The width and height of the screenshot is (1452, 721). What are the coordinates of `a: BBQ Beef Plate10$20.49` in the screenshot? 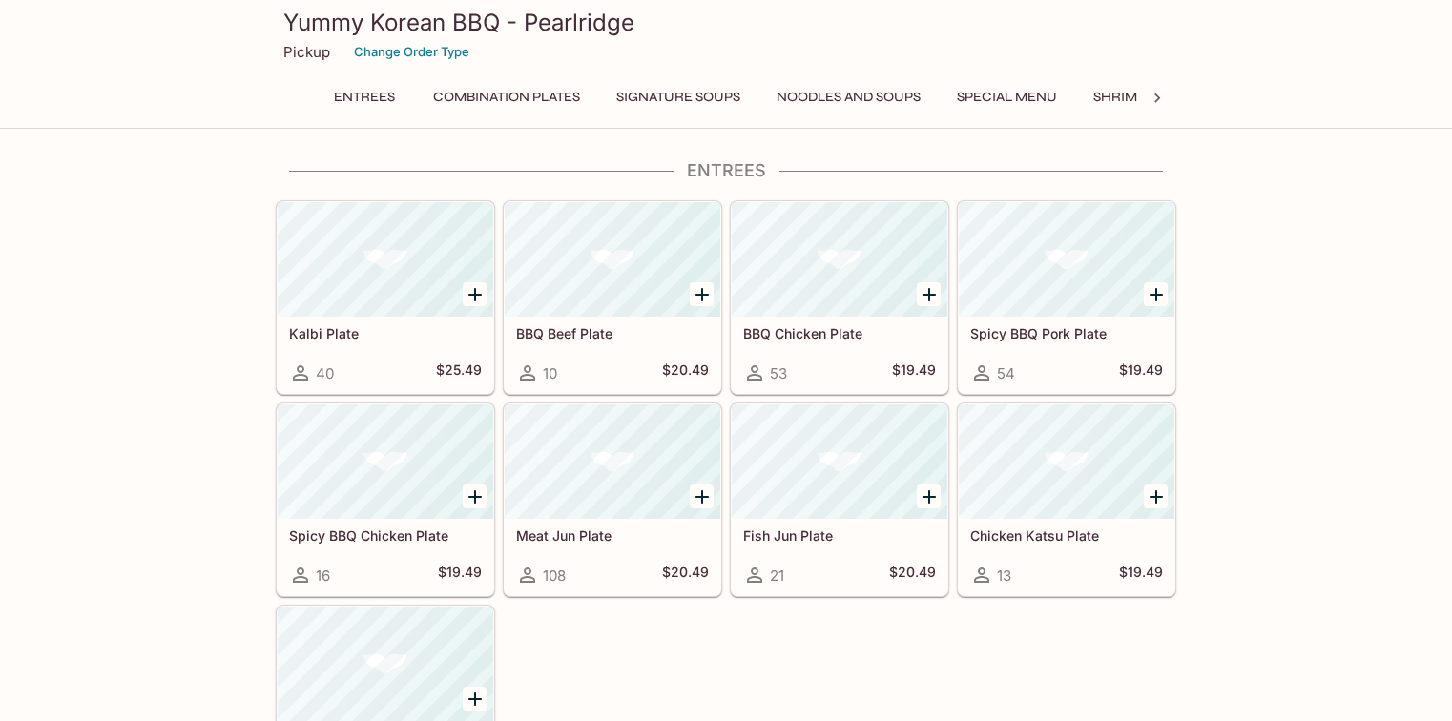 It's located at (612, 298).